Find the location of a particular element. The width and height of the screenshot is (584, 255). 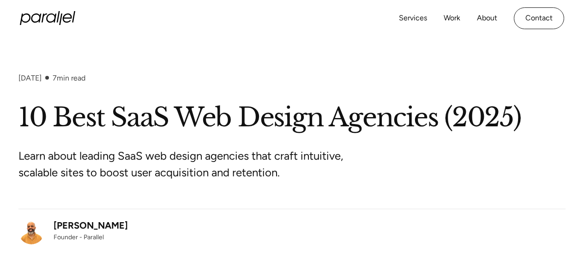

span: 7 is located at coordinates (55, 78).